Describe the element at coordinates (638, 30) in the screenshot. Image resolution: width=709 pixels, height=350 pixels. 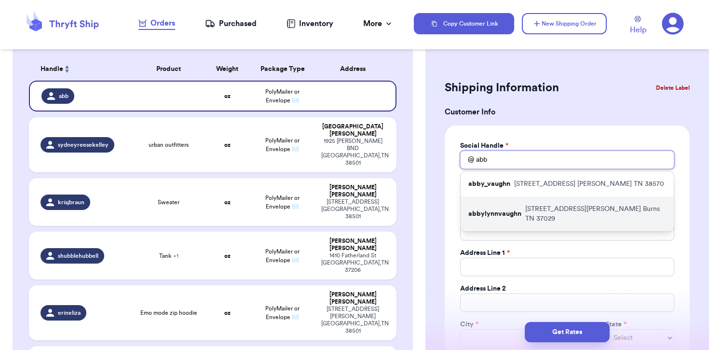
I see `span: Help` at that location.